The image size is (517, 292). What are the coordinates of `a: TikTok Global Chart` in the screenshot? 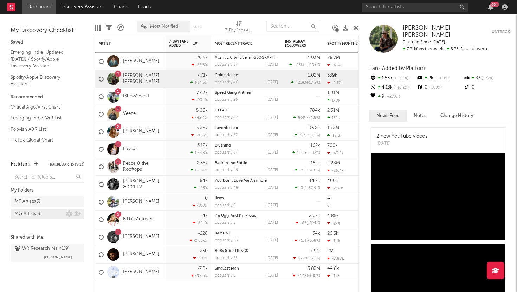 It's located at (44, 140).